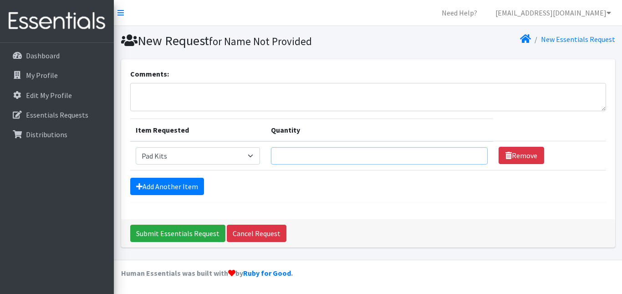  What do you see at coordinates (49, 95) in the screenshot?
I see `p: Edit My Profile` at bounding box center [49, 95].